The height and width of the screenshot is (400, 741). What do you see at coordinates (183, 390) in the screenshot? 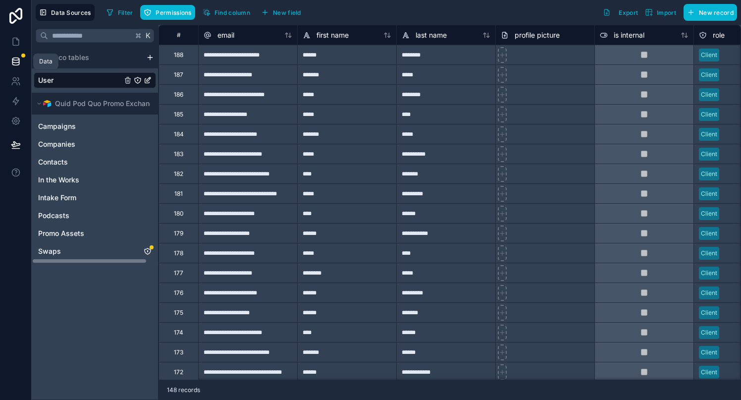
I see `span: 148 records` at bounding box center [183, 390].